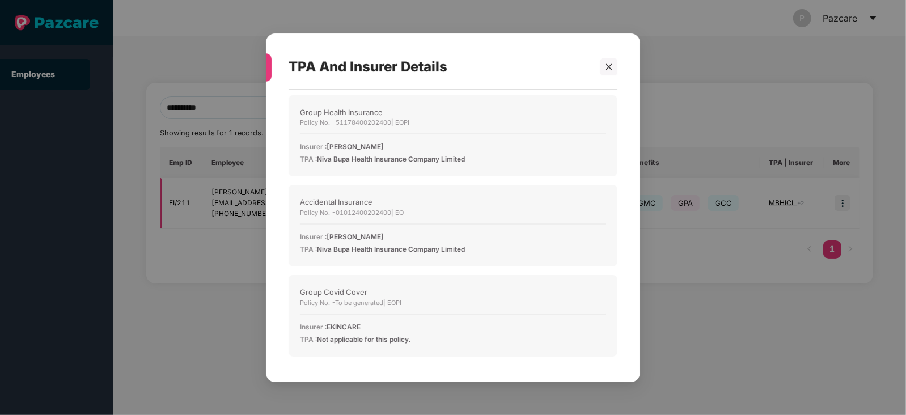 The image size is (906, 415). What do you see at coordinates (453, 302) in the screenshot?
I see `div: Policy No. - To be generated | EOPI` at bounding box center [453, 302].